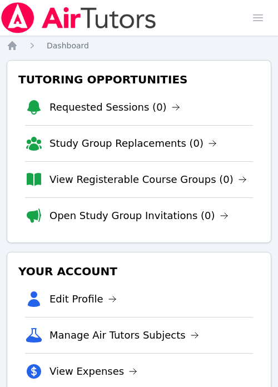 The width and height of the screenshot is (278, 387). Describe the element at coordinates (148, 180) in the screenshot. I see `a: View Registerable Course Groups (0)` at that location.